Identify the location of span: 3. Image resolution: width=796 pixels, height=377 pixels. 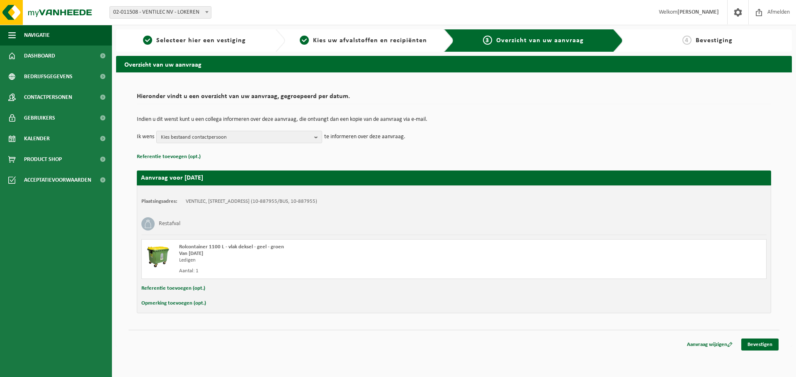
(487, 40).